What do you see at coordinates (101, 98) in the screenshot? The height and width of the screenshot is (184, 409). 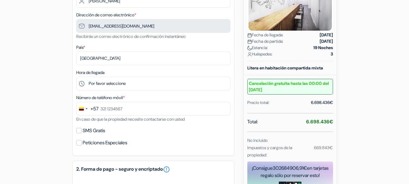 I see `label: Número de teléfono móvil` at bounding box center [101, 98].